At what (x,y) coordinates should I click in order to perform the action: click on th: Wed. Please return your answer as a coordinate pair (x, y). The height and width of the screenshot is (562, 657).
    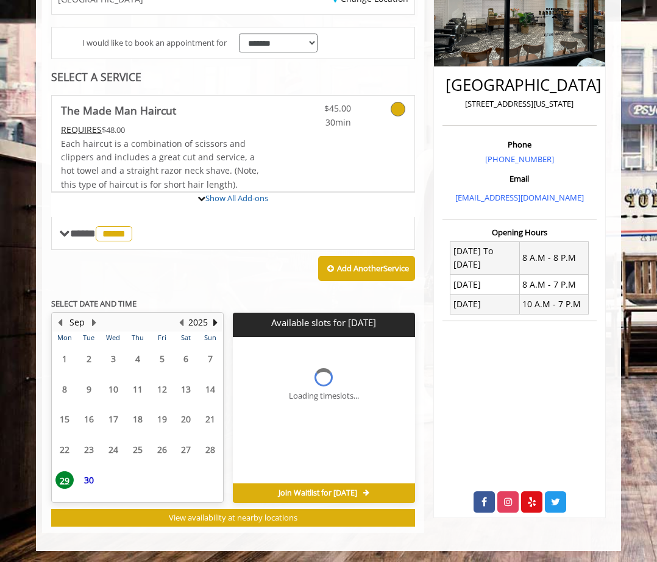
    Looking at the image, I should click on (113, 338).